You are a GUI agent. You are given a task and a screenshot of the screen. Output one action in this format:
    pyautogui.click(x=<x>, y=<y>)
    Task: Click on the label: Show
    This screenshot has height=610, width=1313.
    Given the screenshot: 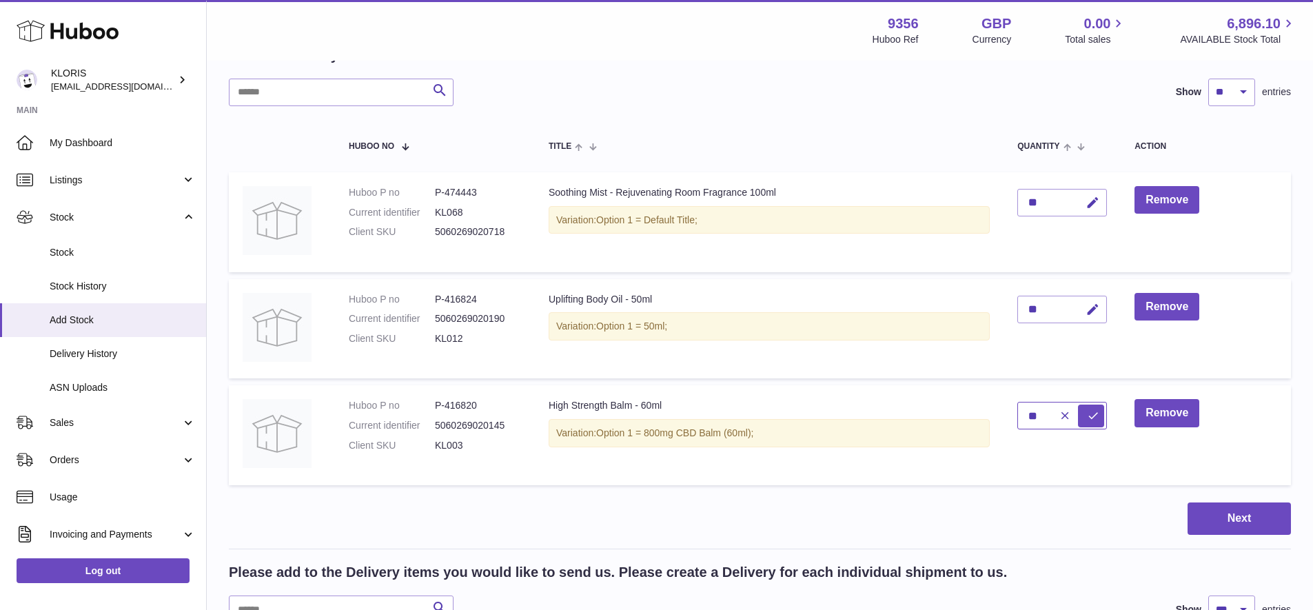 What is the action you would take?
    pyautogui.click(x=1188, y=92)
    